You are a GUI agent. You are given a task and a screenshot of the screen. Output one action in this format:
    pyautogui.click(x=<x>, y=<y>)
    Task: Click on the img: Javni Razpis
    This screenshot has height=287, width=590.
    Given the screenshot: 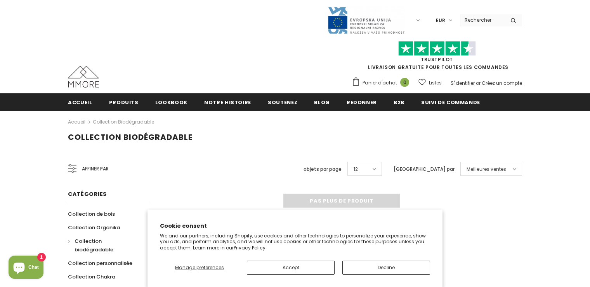 What is the action you would take?
    pyautogui.click(x=366, y=20)
    